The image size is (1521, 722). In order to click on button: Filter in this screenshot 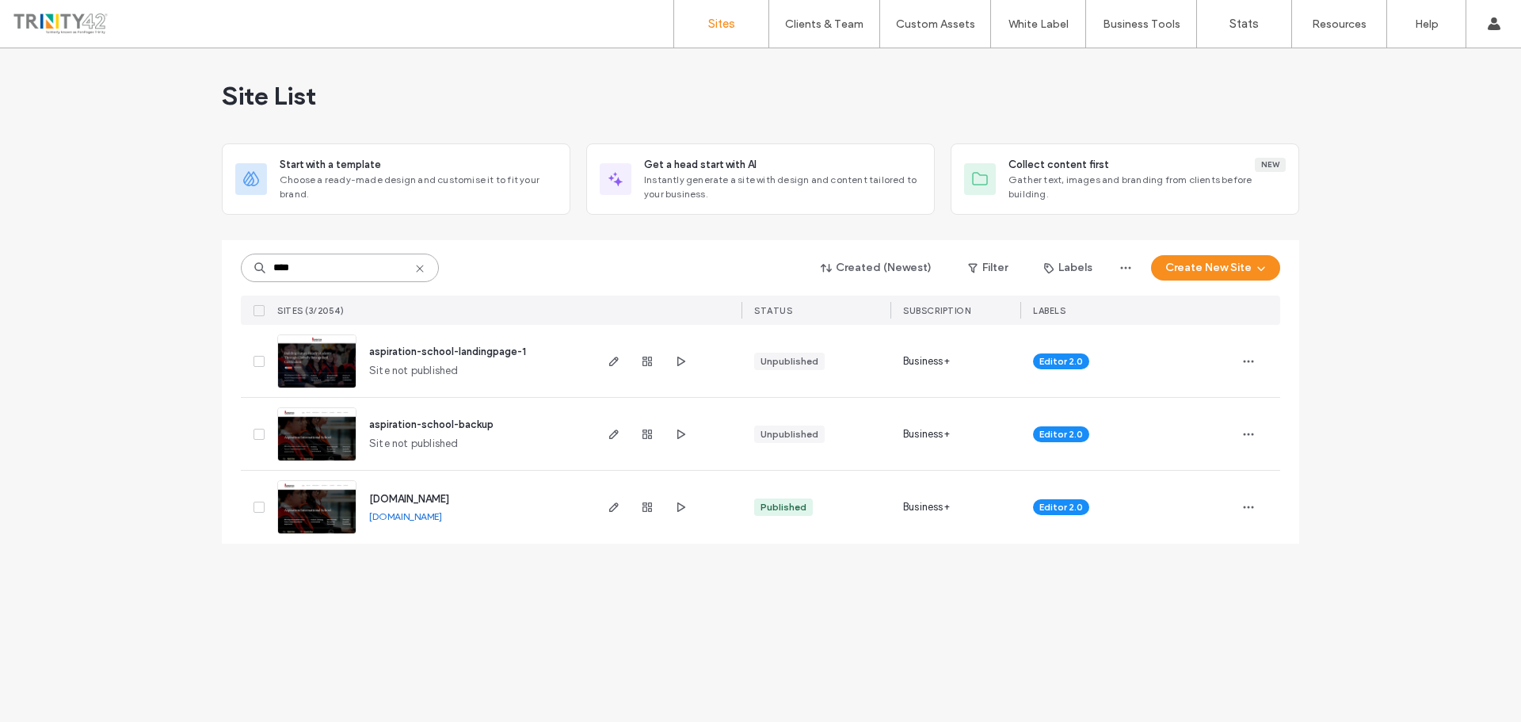, I will do `click(988, 268)`.